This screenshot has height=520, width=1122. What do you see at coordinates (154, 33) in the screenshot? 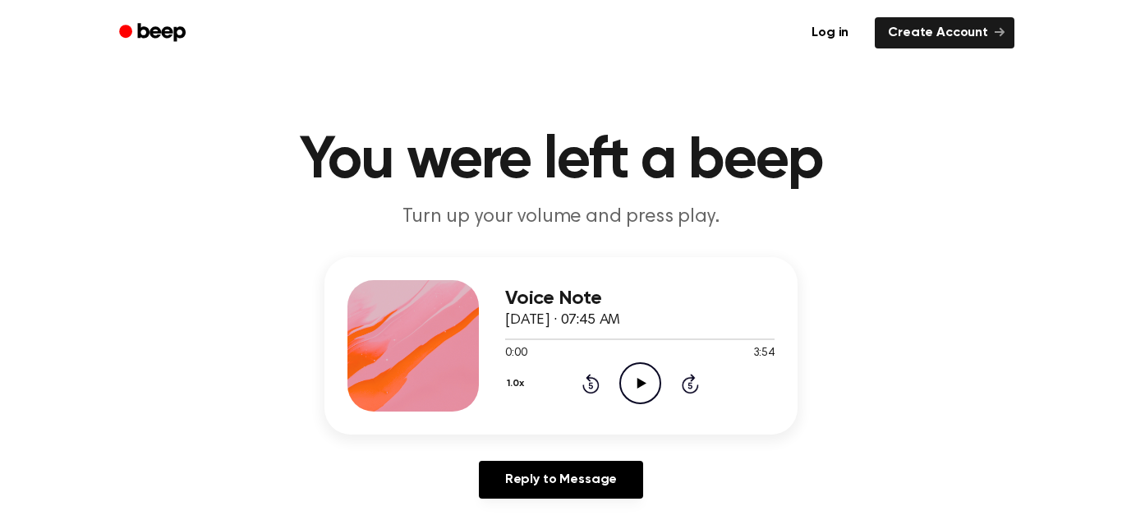
I see `a: Beep` at bounding box center [154, 33].